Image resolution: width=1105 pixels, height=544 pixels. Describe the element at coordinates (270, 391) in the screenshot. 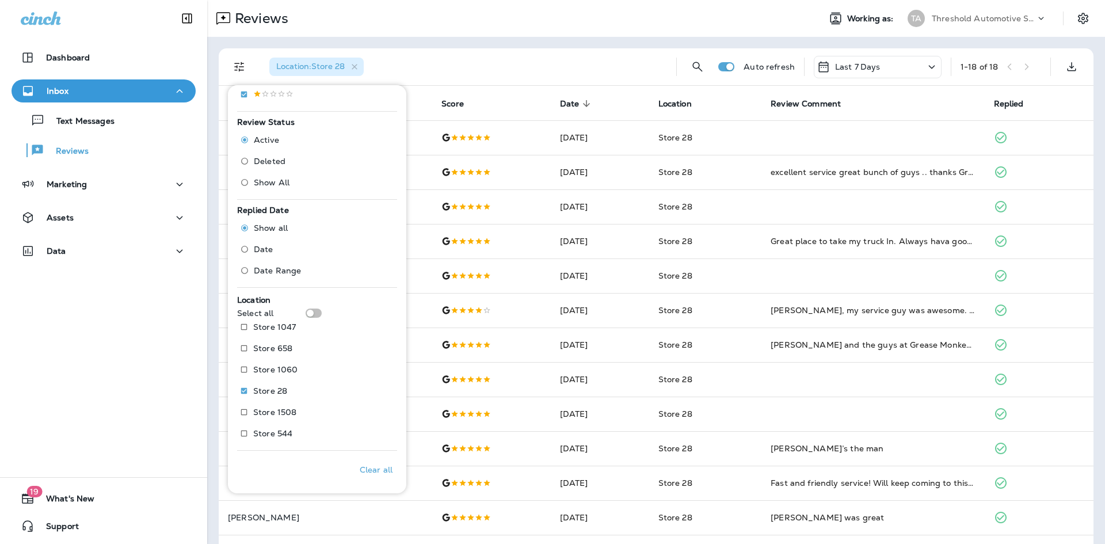

I see `p: Store 28` at that location.